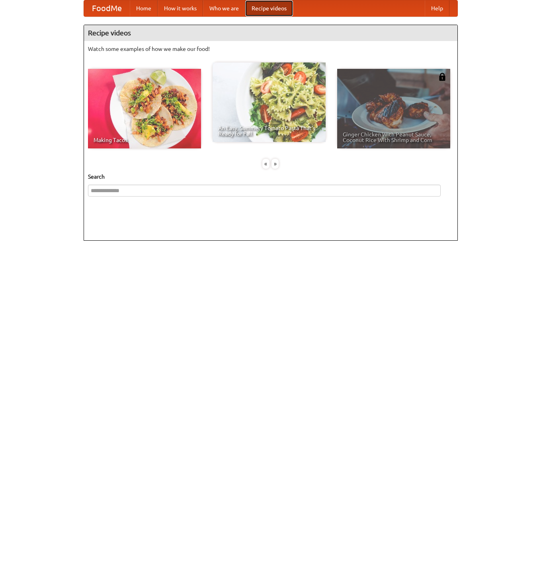  What do you see at coordinates (437, 8) in the screenshot?
I see `a: Help` at bounding box center [437, 8].